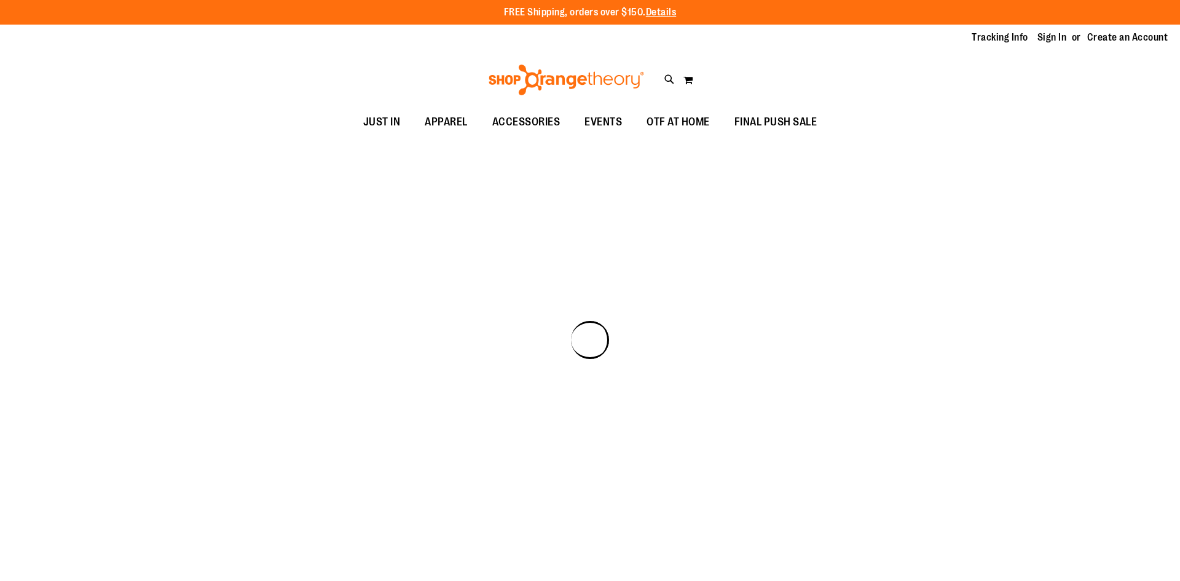  I want to click on a: ACCESSORIES, so click(526, 122).